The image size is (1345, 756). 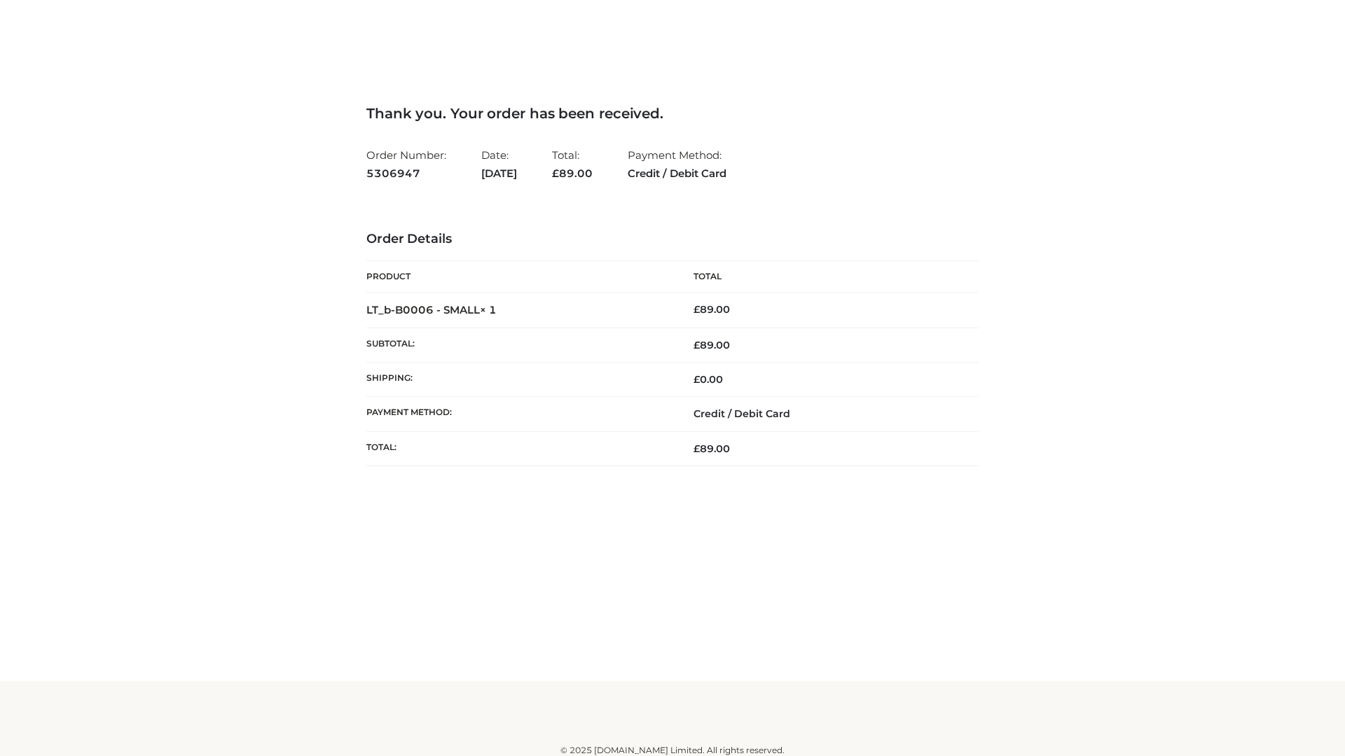 I want to click on li: Payment Method:, so click(x=677, y=164).